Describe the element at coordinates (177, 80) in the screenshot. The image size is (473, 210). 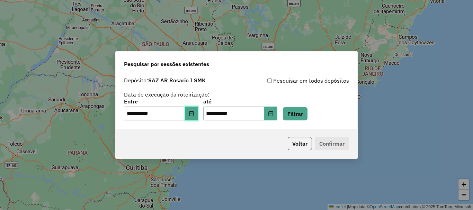
I see `strong: SAZ AR Rosario I SMK` at that location.